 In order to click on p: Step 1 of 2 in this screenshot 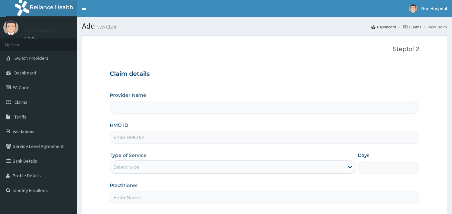, I will do `click(265, 49)`.